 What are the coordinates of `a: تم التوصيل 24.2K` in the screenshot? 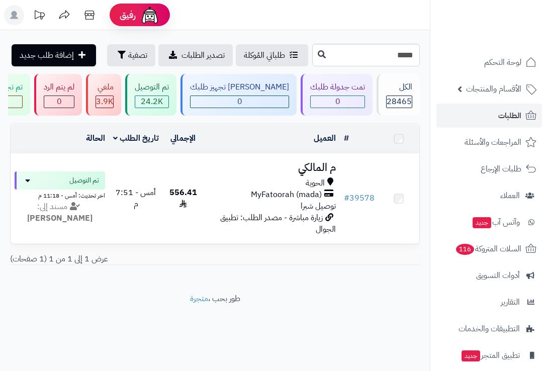 It's located at (151, 94).